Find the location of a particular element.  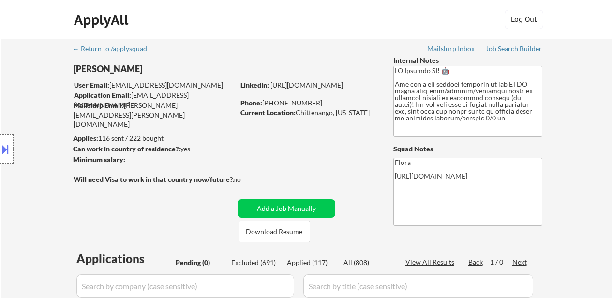

button: Download Resume is located at coordinates (274, 231).